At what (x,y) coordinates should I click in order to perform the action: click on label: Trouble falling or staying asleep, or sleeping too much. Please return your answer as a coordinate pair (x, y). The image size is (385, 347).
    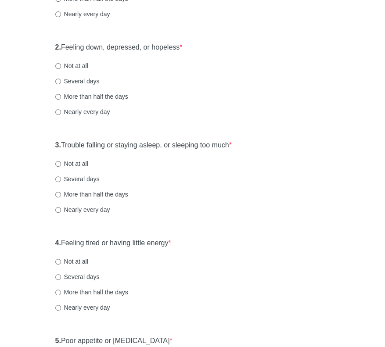
    Looking at the image, I should click on (143, 145).